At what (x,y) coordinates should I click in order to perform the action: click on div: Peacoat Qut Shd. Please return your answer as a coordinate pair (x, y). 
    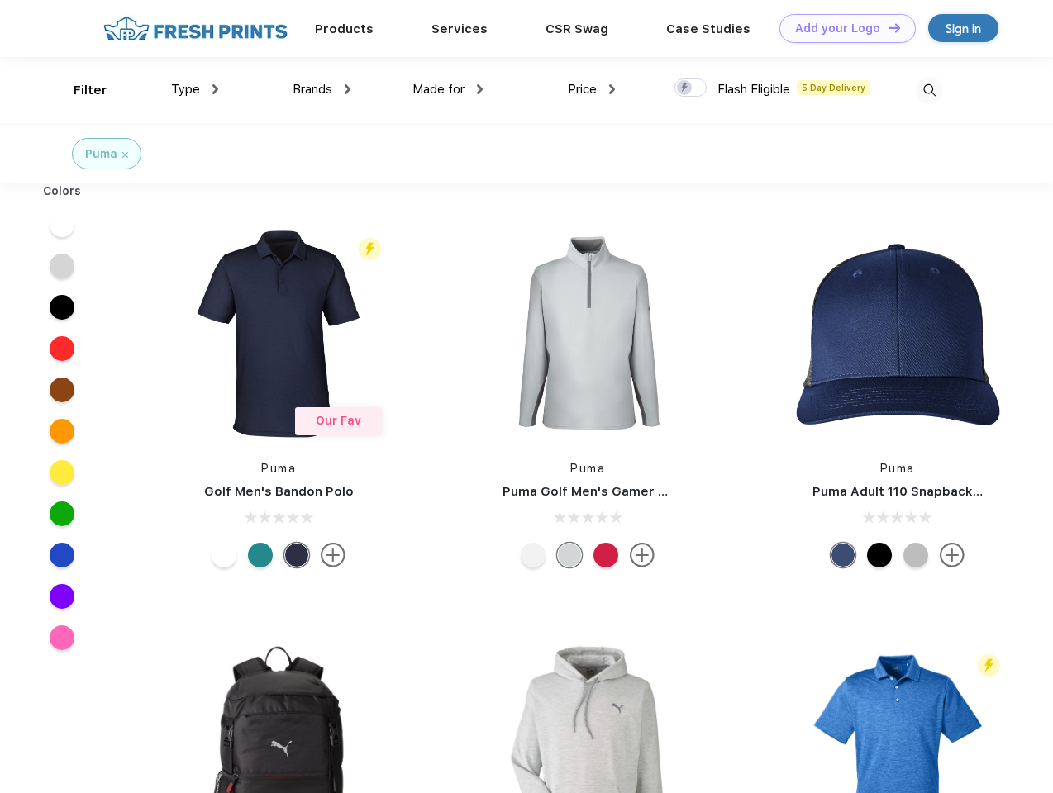
    Looking at the image, I should click on (843, 555).